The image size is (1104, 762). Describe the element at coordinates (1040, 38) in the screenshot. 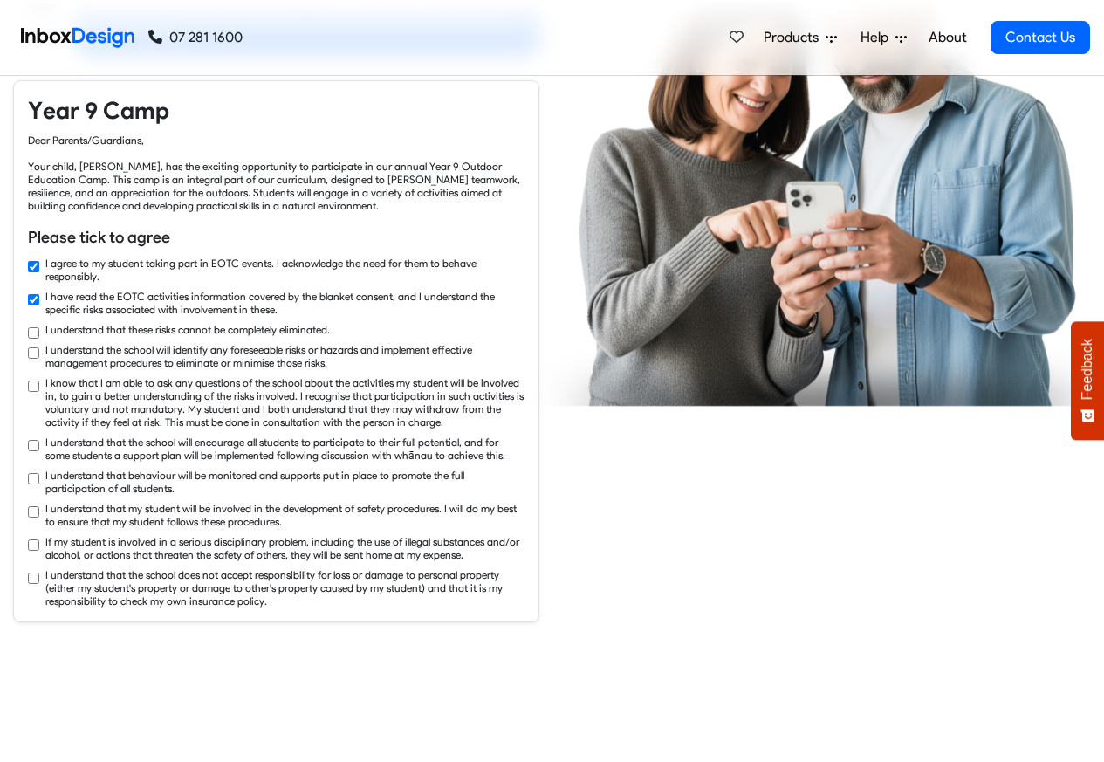

I see `a: Contact Us` at that location.